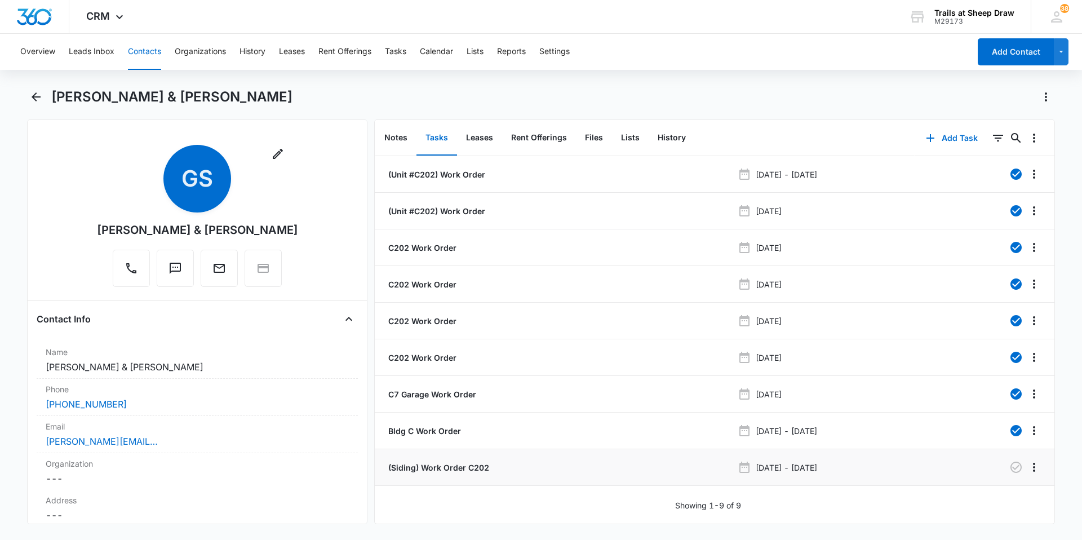 The width and height of the screenshot is (1082, 540). Describe the element at coordinates (197, 508) in the screenshot. I see `div: Address---` at that location.